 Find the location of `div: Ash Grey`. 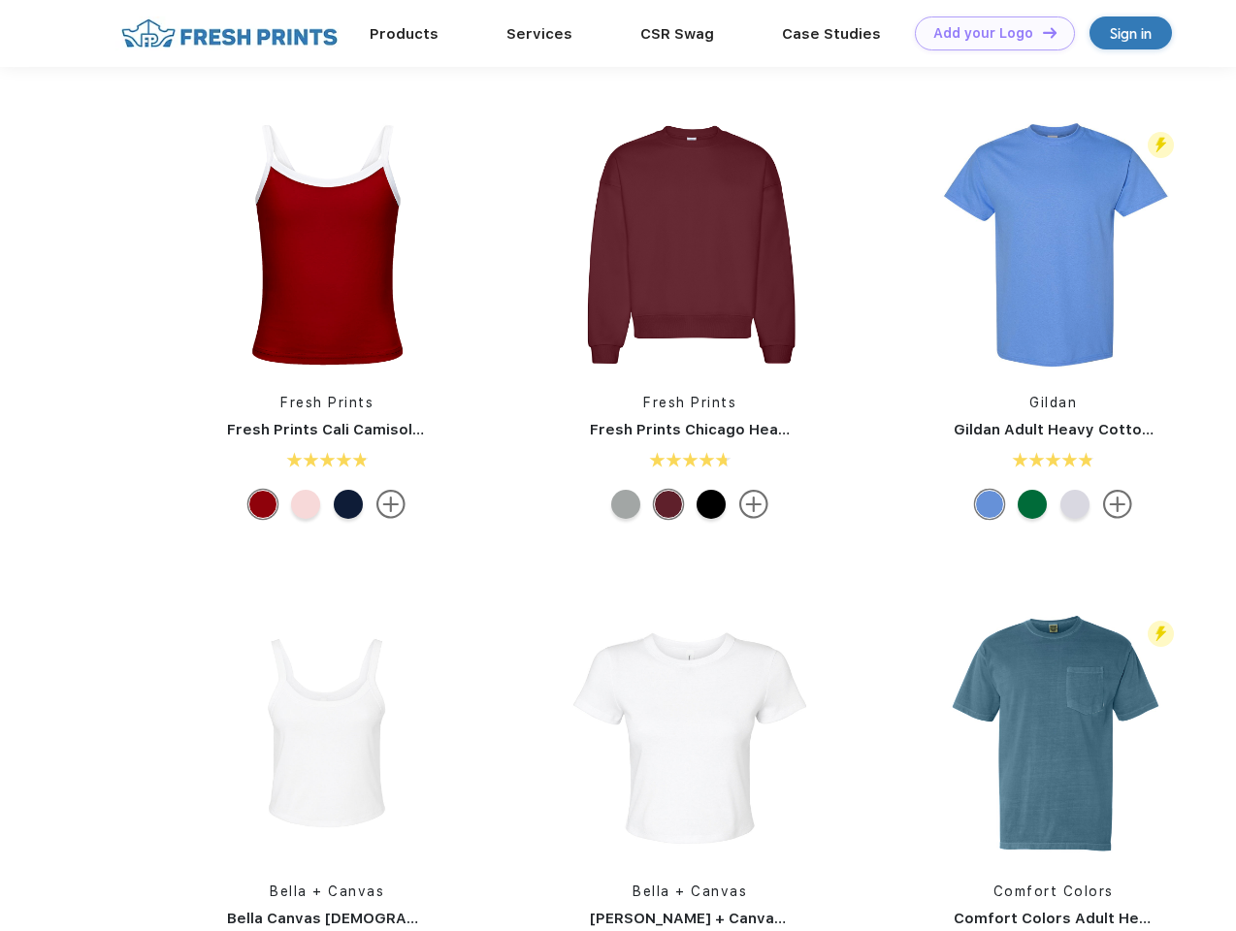

div: Ash Grey is located at coordinates (1075, 505).